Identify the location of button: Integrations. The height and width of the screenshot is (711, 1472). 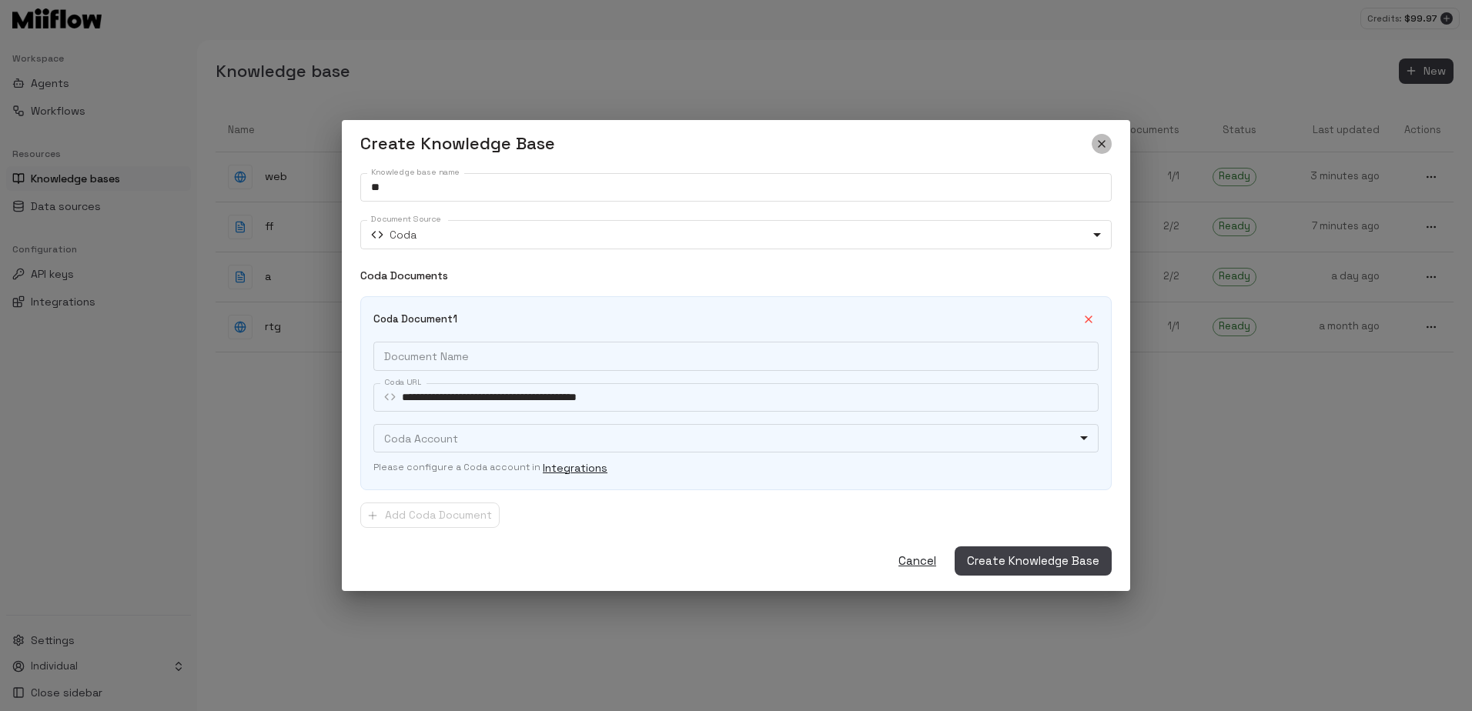
(575, 468).